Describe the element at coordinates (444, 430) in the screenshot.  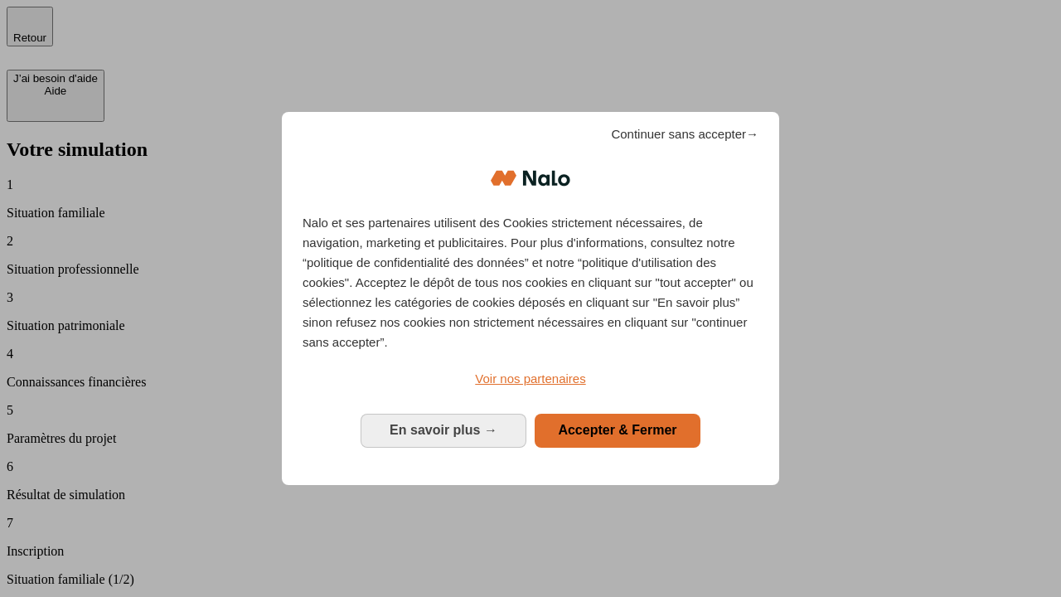
I see `span: En savoir plus →` at that location.